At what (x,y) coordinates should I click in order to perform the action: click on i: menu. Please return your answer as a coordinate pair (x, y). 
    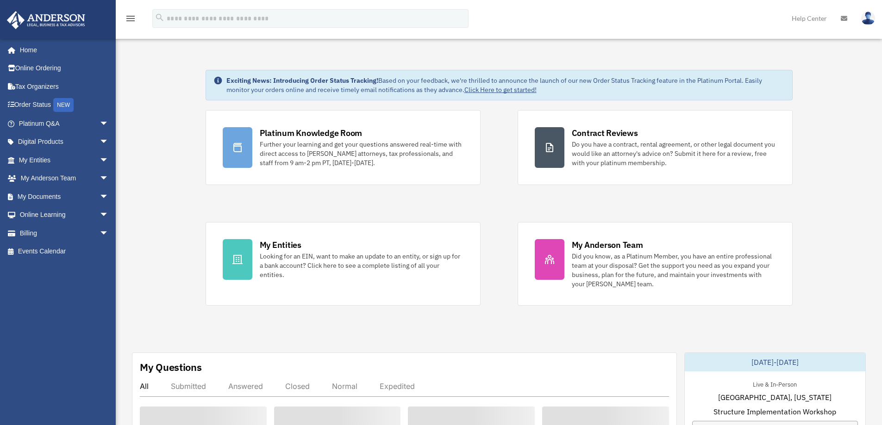
    Looking at the image, I should click on (130, 19).